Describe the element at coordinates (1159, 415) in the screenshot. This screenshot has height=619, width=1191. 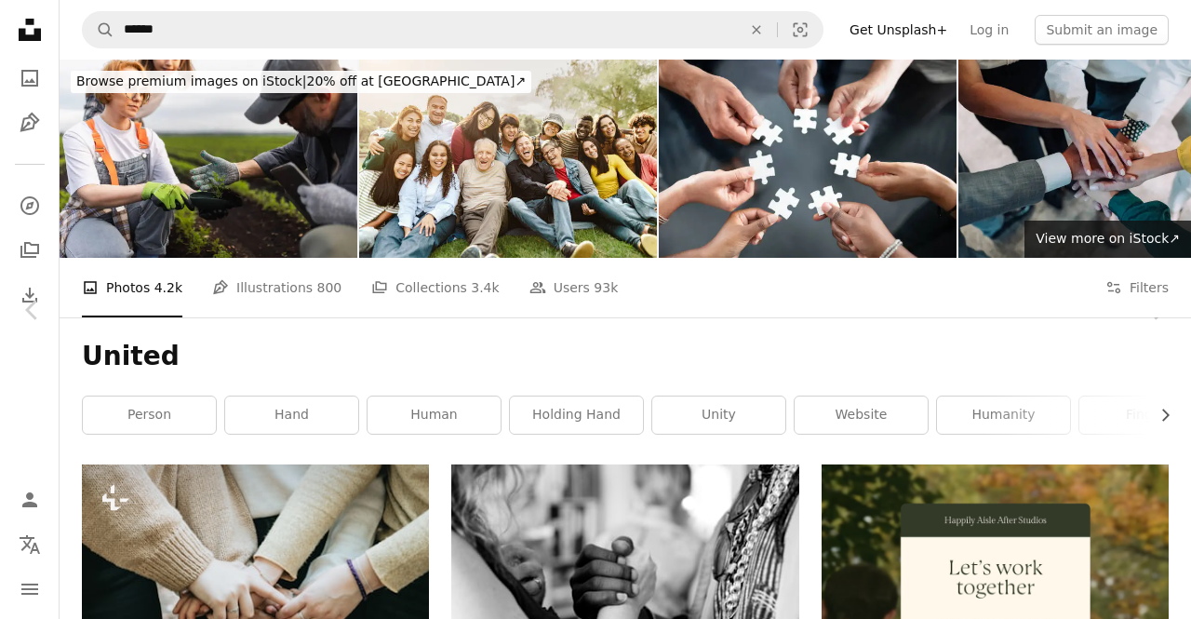
I see `button: scroll list to the right` at that location.